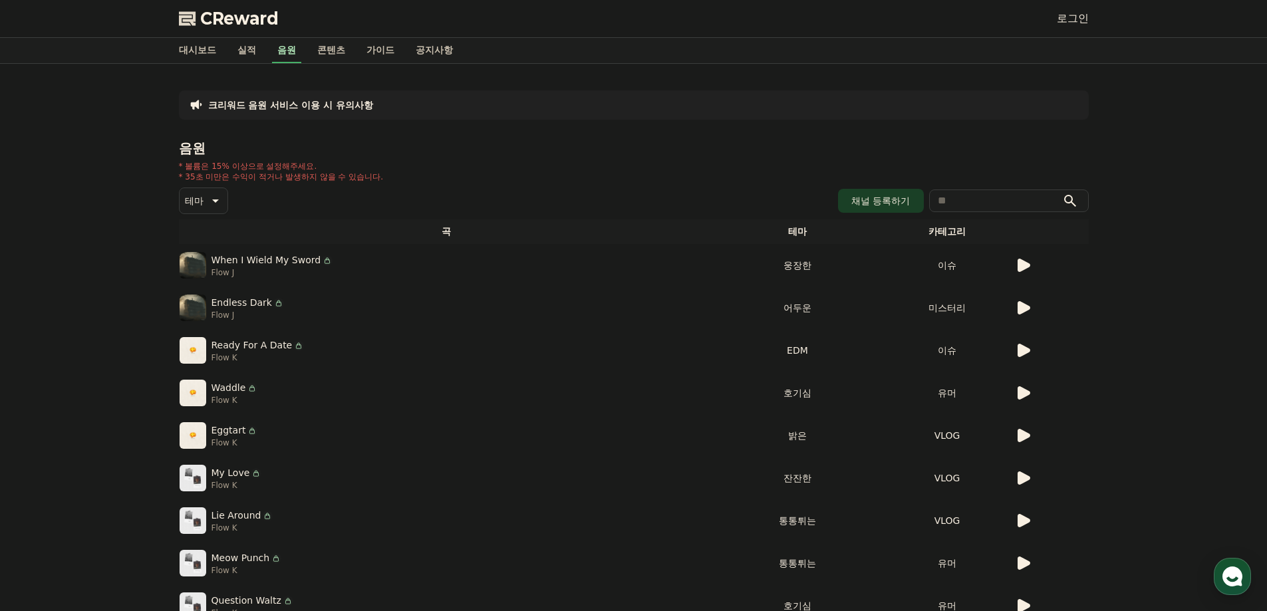  What do you see at coordinates (797, 393) in the screenshot?
I see `td: 호기심` at bounding box center [797, 393].